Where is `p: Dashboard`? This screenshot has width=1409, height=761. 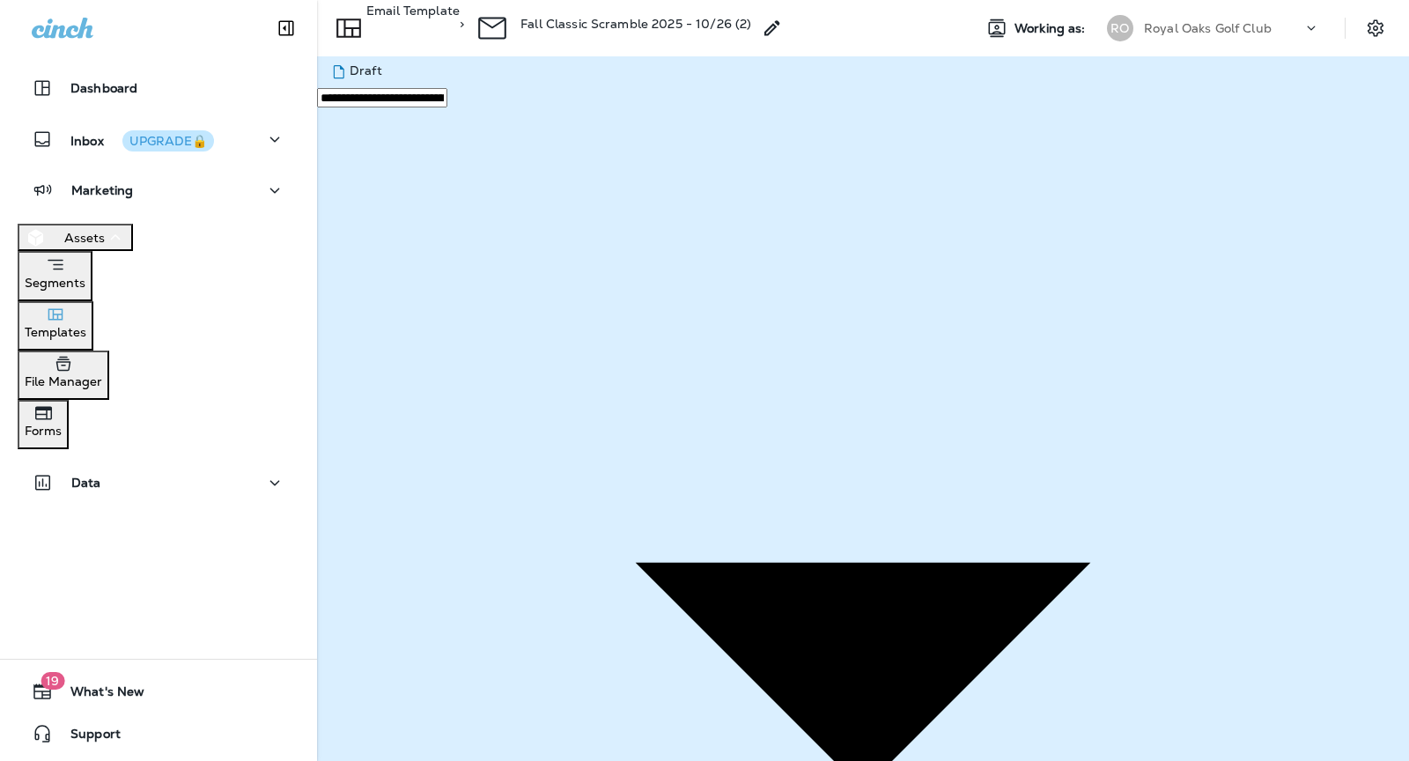 p: Dashboard is located at coordinates (104, 88).